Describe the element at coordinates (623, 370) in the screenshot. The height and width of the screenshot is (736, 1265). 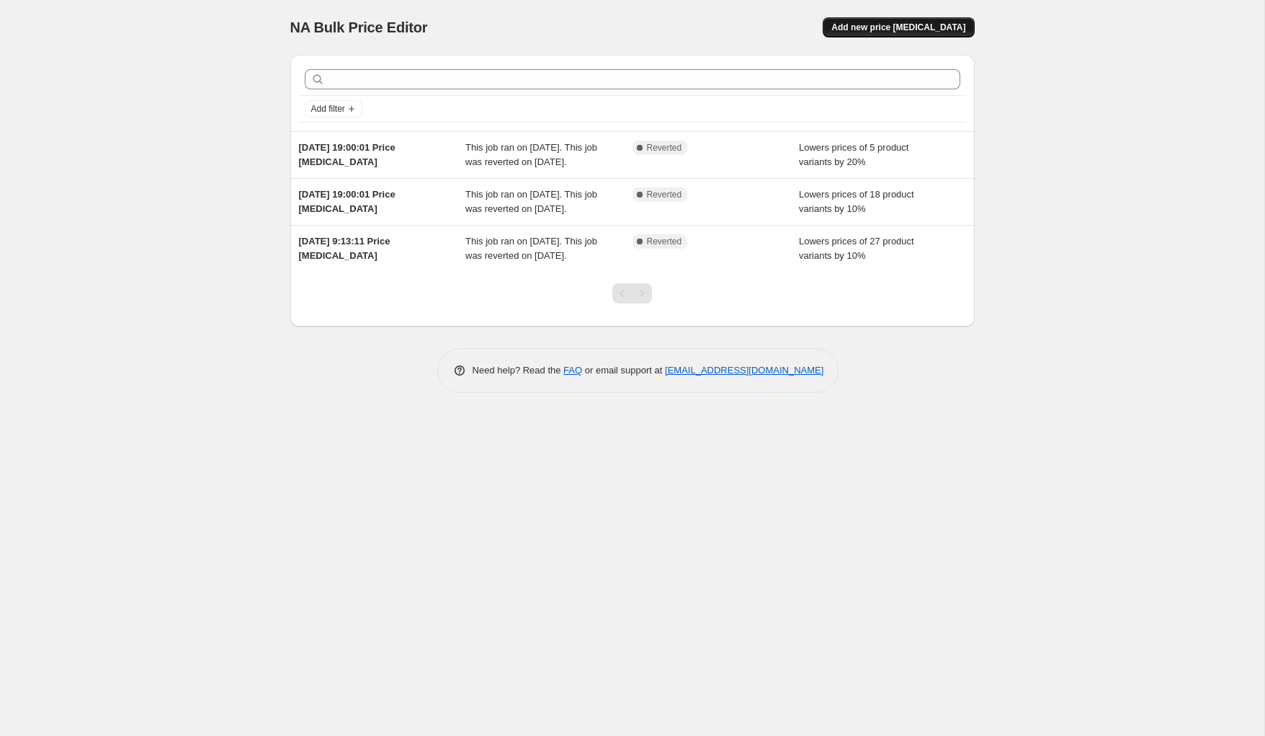
I see `span: or email support at` at that location.